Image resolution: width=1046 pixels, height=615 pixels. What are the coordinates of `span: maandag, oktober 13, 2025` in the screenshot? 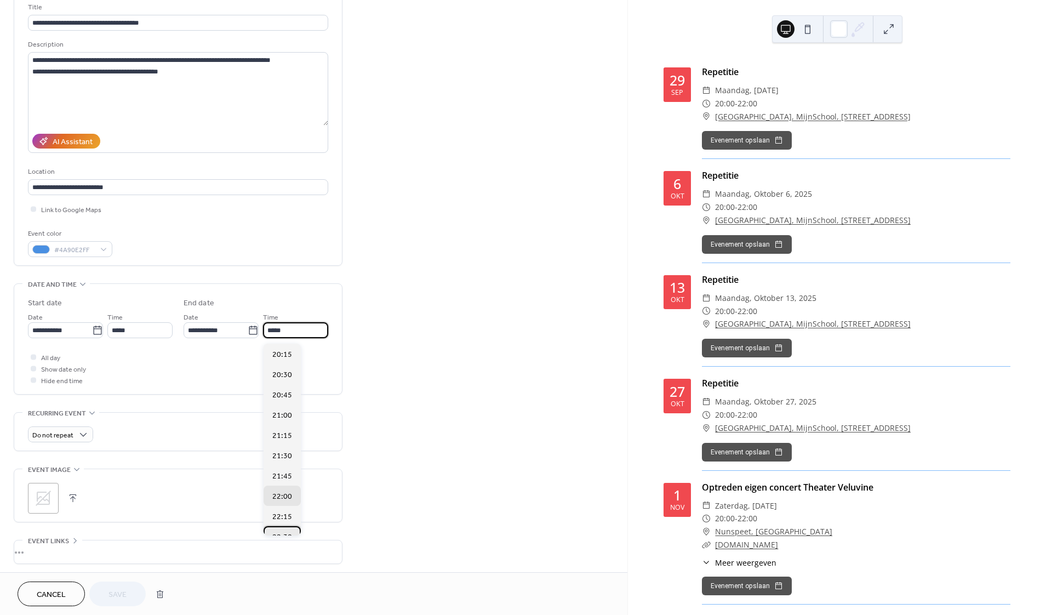 It's located at (765, 298).